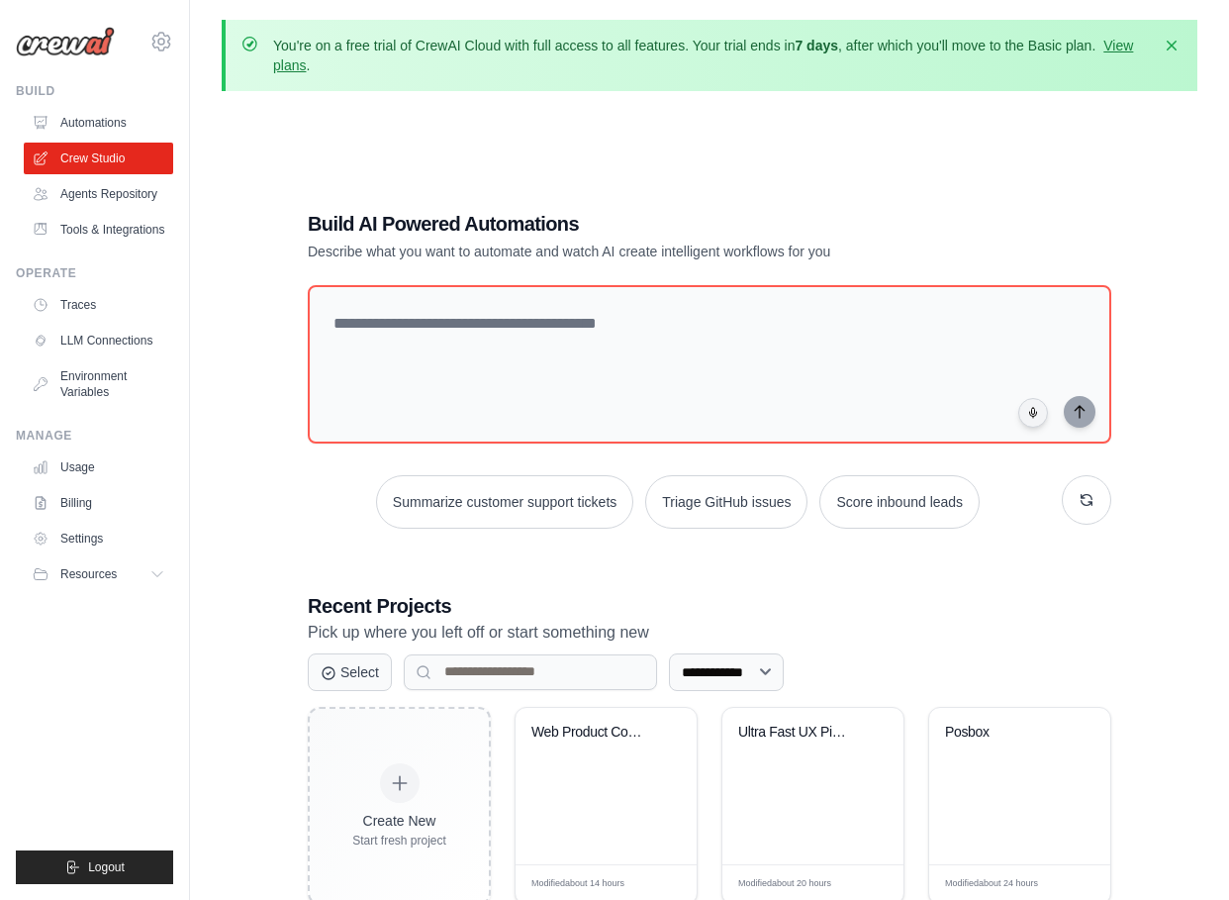 The height and width of the screenshot is (900, 1229). Describe the element at coordinates (1087, 500) in the screenshot. I see `button: Get new suggestions` at that location.